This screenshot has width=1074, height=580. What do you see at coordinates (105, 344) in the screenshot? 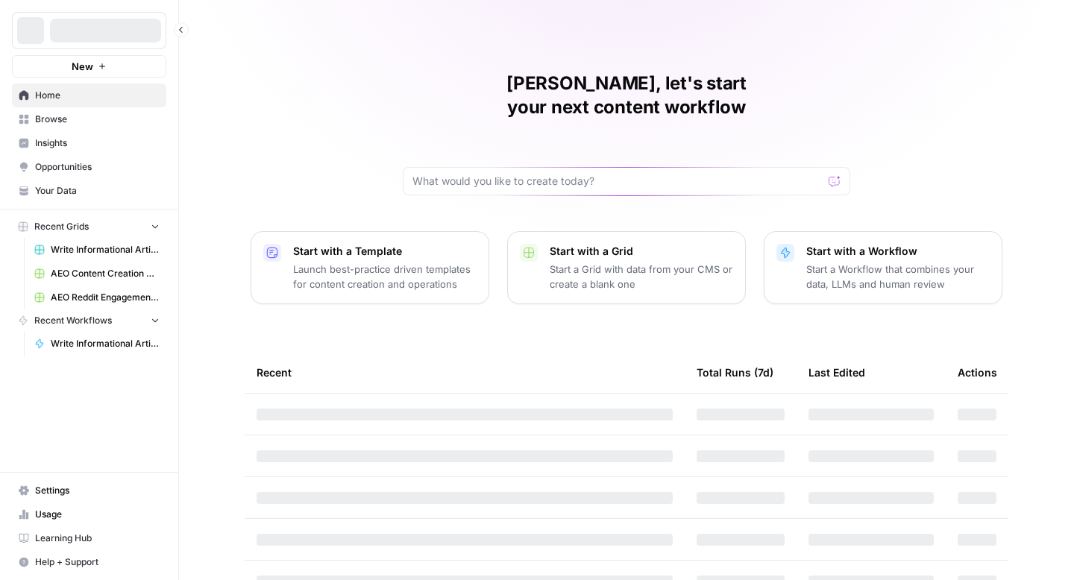
I see `span: Write Informational Article Body` at bounding box center [105, 344].